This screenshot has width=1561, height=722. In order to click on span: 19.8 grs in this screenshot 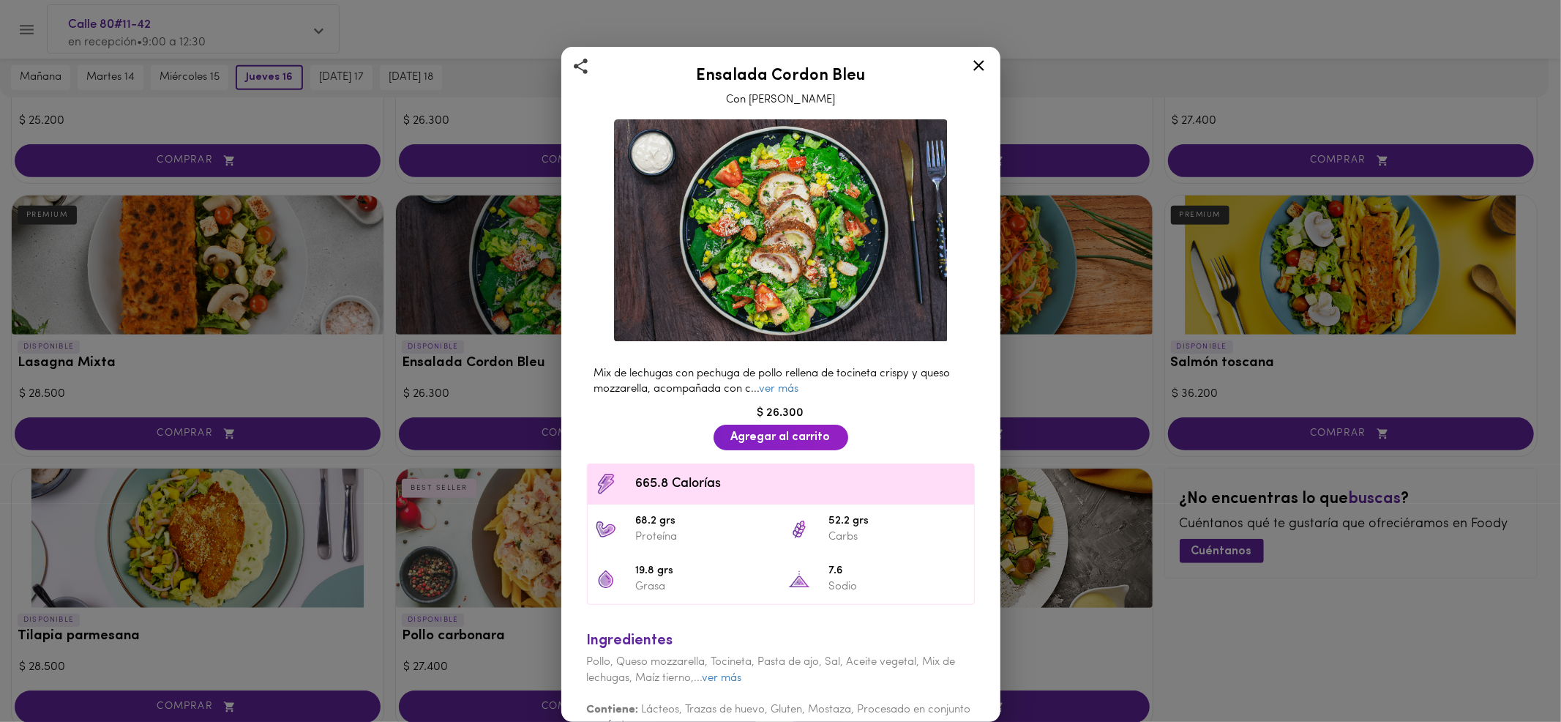, I will do `click(705, 571)`.